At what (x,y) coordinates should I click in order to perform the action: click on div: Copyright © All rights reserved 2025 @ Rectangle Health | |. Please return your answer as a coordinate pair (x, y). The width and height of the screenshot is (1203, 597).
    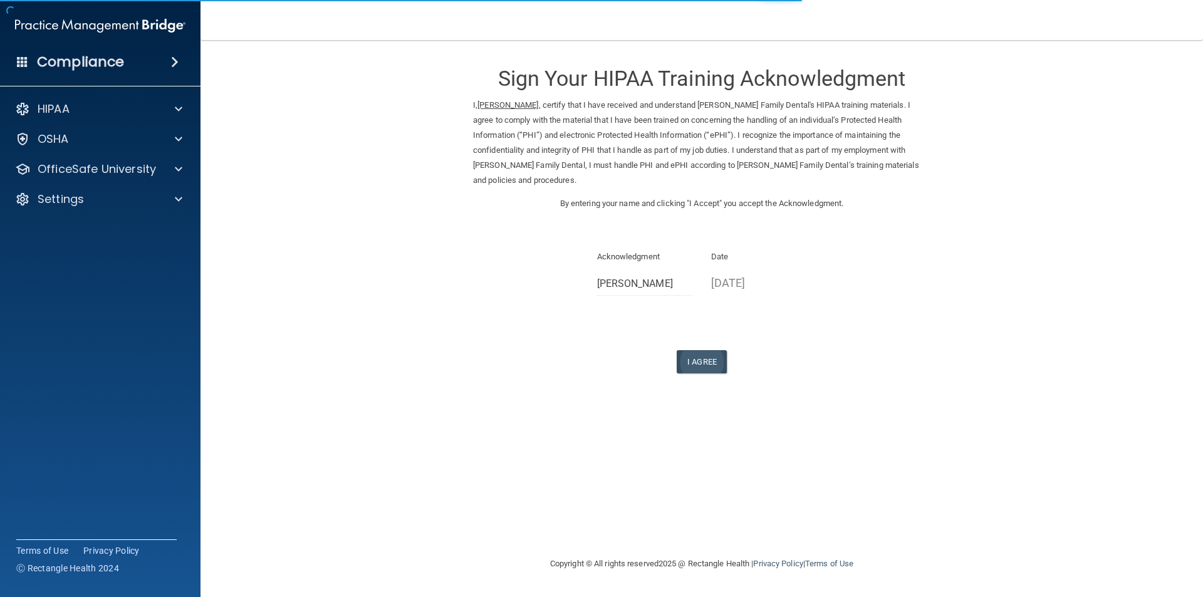
    Looking at the image, I should click on (702, 564).